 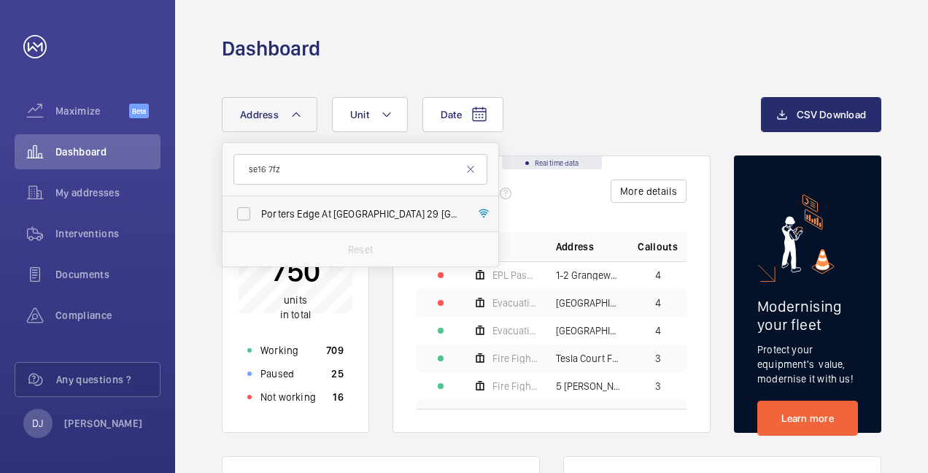 What do you see at coordinates (108, 379) in the screenshot?
I see `span: Any questions ?` at bounding box center [108, 379].